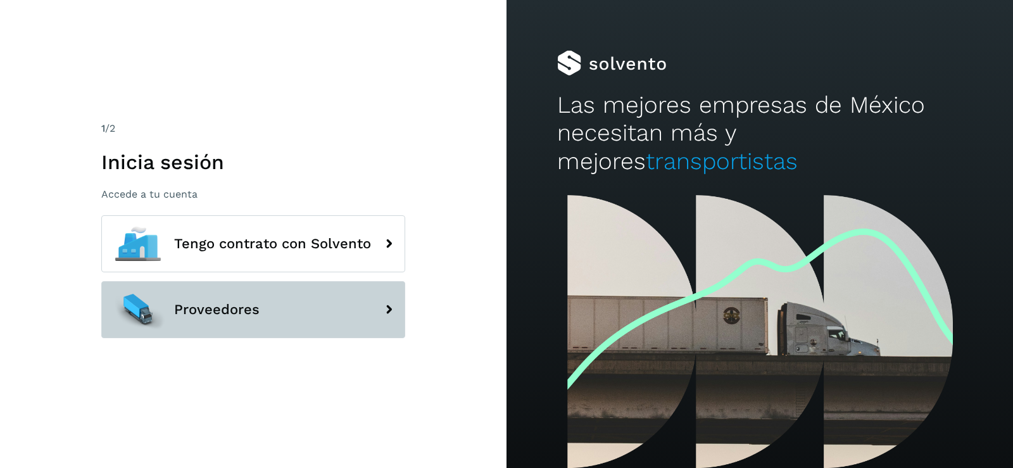 This screenshot has height=468, width=1013. Describe the element at coordinates (760, 133) in the screenshot. I see `h2: Las mejores empresas de México necesitan más y mejores` at that location.